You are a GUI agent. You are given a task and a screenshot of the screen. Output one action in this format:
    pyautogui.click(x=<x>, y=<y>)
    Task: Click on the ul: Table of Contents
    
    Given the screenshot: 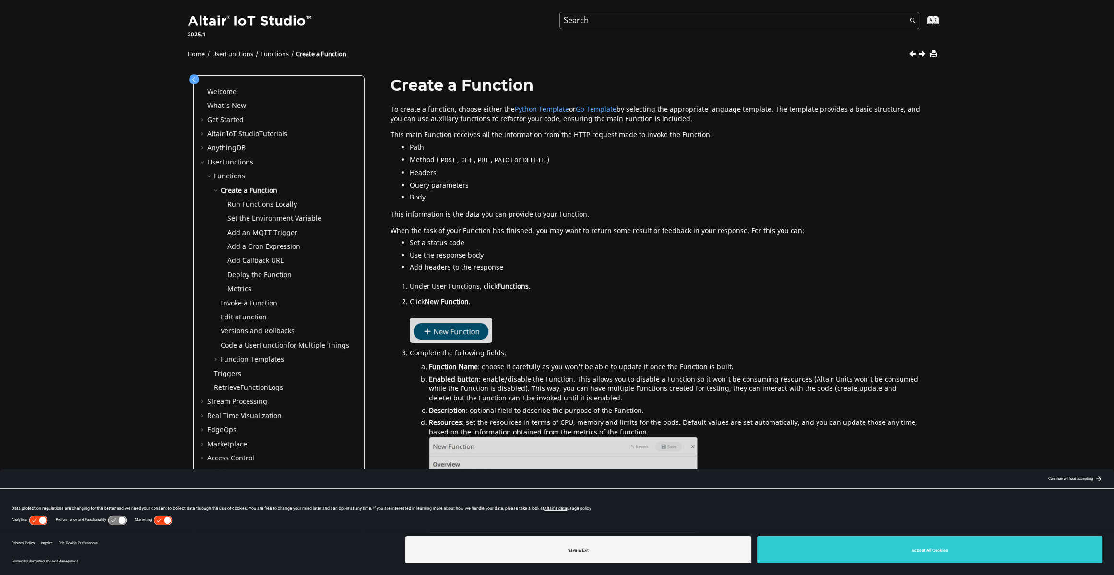 What is the action you would take?
    pyautogui.click(x=279, y=324)
    